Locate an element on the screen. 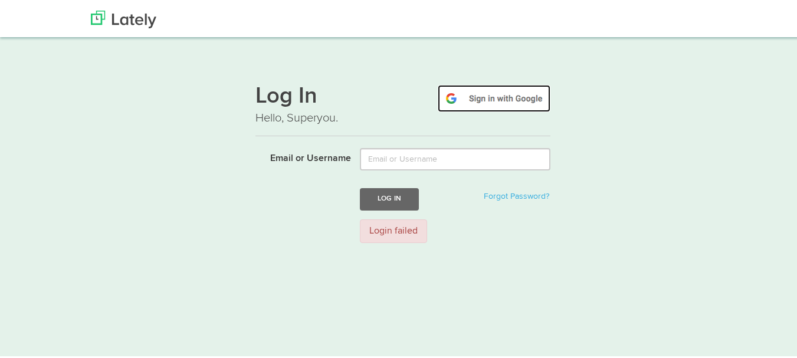 This screenshot has height=358, width=797. input: Email or Username is located at coordinates (455, 157).